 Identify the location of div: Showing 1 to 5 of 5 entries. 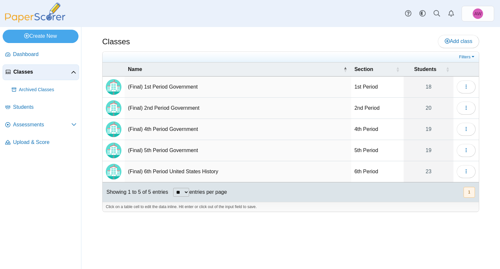
(135, 192).